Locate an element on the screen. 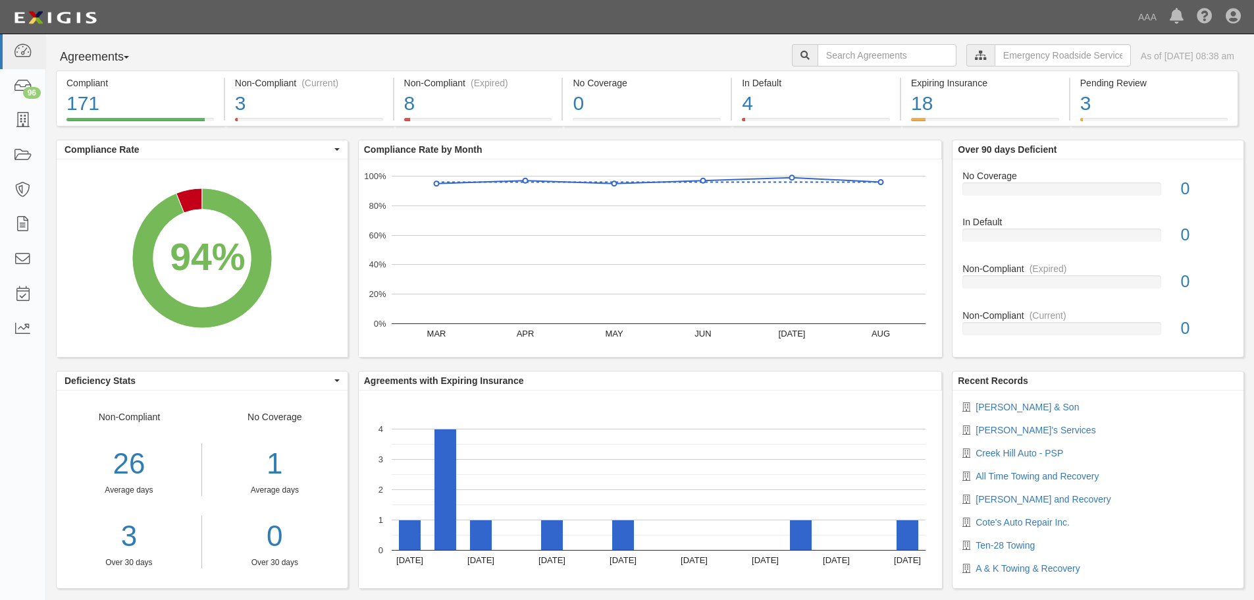  i: Help Center - Complianz is located at coordinates (1205, 17).